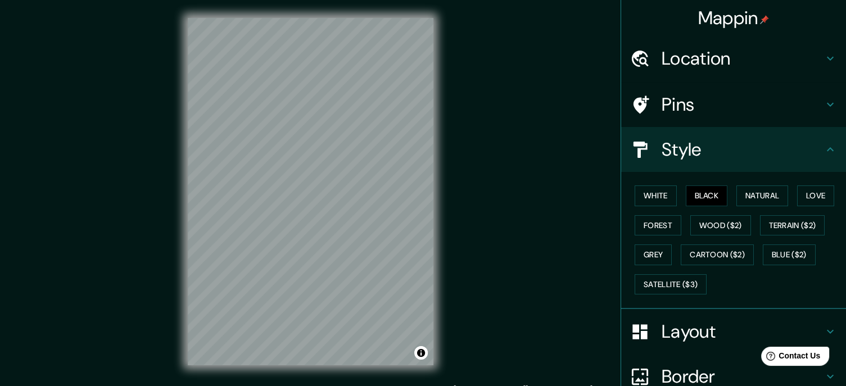 This screenshot has width=846, height=386. I want to click on canvas: Map, so click(310, 192).